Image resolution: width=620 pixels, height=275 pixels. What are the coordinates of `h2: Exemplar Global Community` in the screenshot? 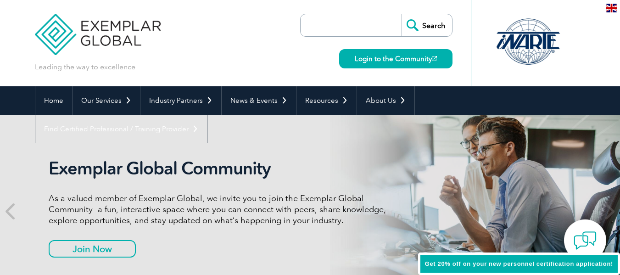 It's located at (221, 168).